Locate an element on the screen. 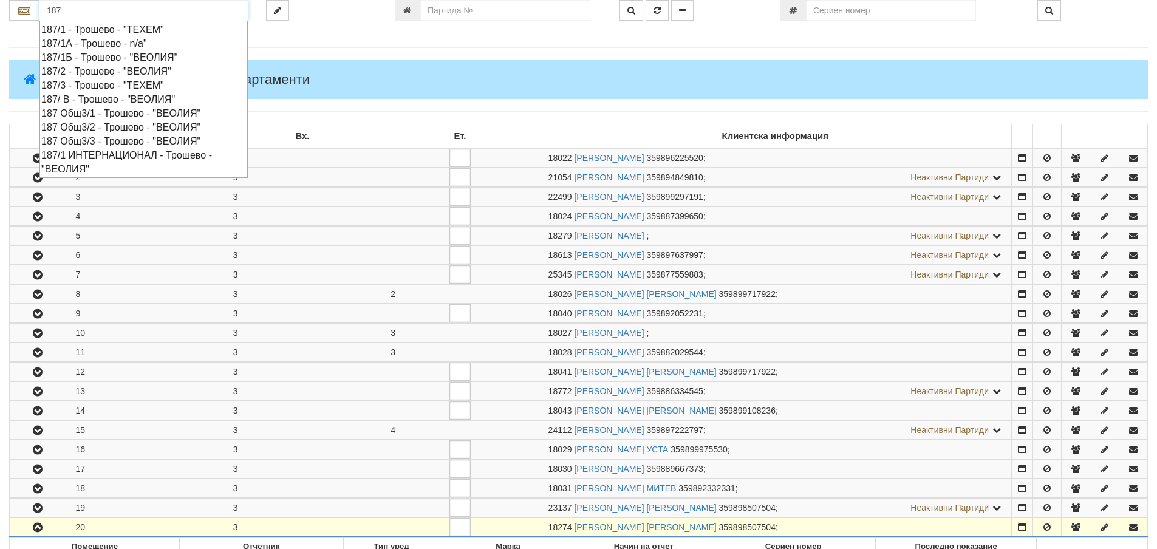 The image size is (1157, 549). span: 359896225520 is located at coordinates (674, 158).